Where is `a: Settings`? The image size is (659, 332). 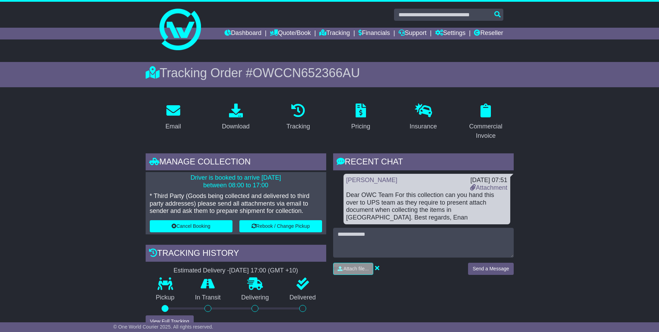 a: Settings is located at coordinates (450, 34).